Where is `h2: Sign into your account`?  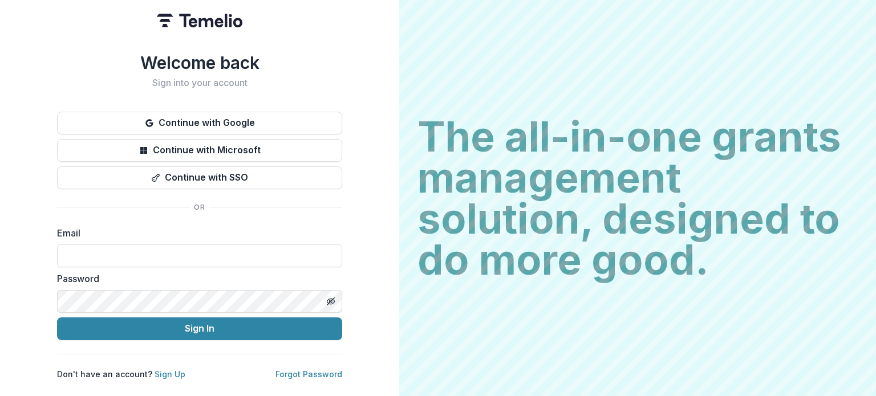 h2: Sign into your account is located at coordinates (200, 83).